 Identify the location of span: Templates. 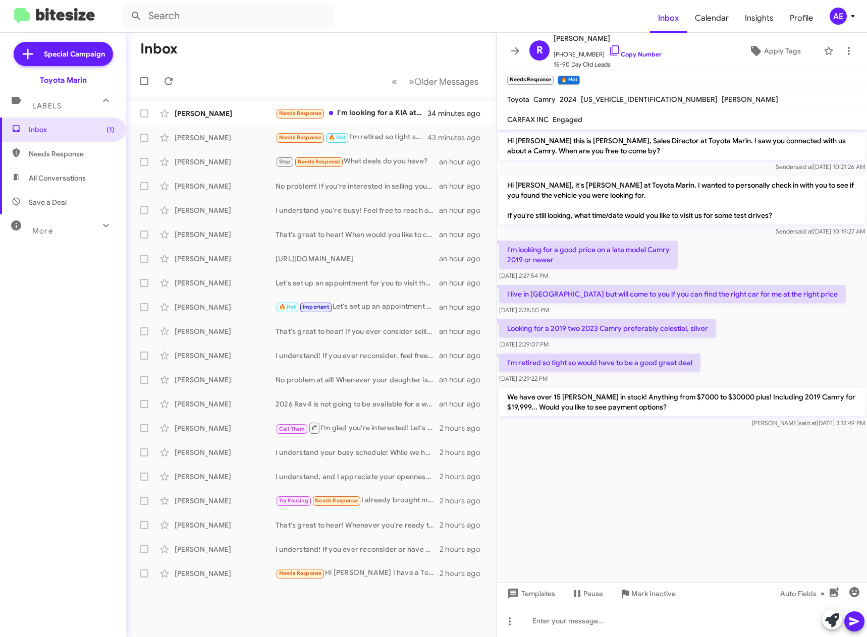
(530, 594).